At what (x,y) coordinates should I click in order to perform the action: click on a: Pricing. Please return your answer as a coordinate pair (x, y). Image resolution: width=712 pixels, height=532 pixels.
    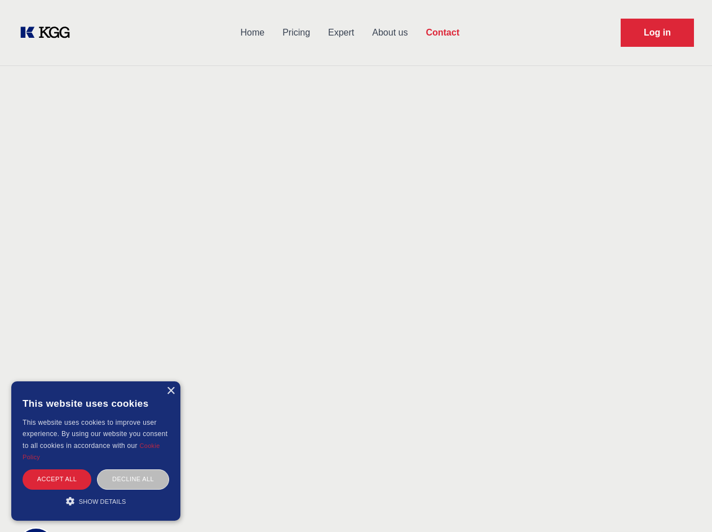
    Looking at the image, I should click on (296, 33).